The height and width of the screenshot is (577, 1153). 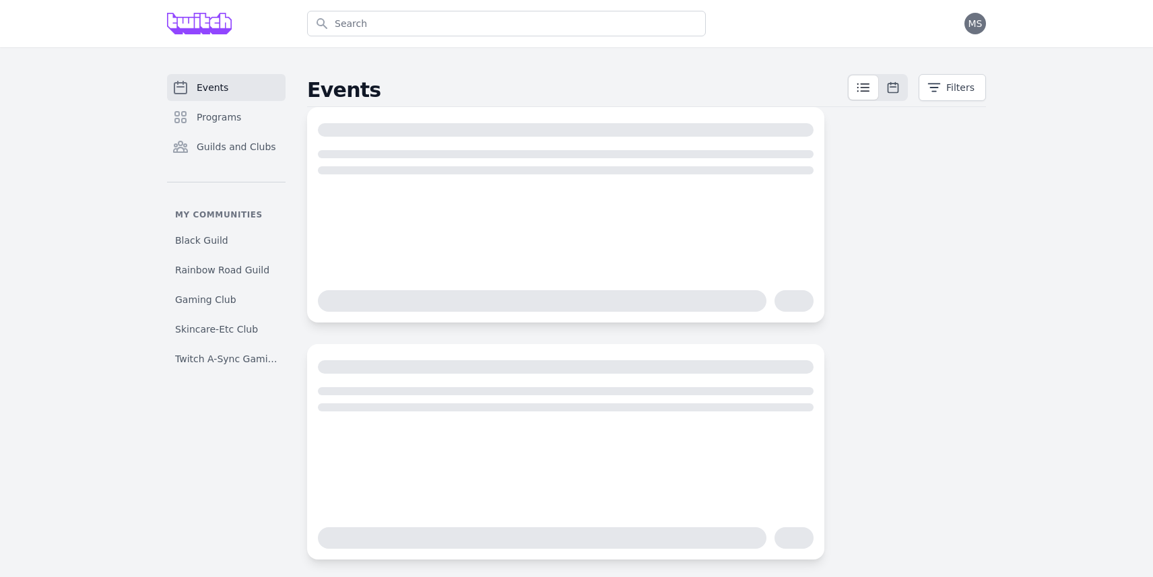 I want to click on button: MS, so click(x=976, y=24).